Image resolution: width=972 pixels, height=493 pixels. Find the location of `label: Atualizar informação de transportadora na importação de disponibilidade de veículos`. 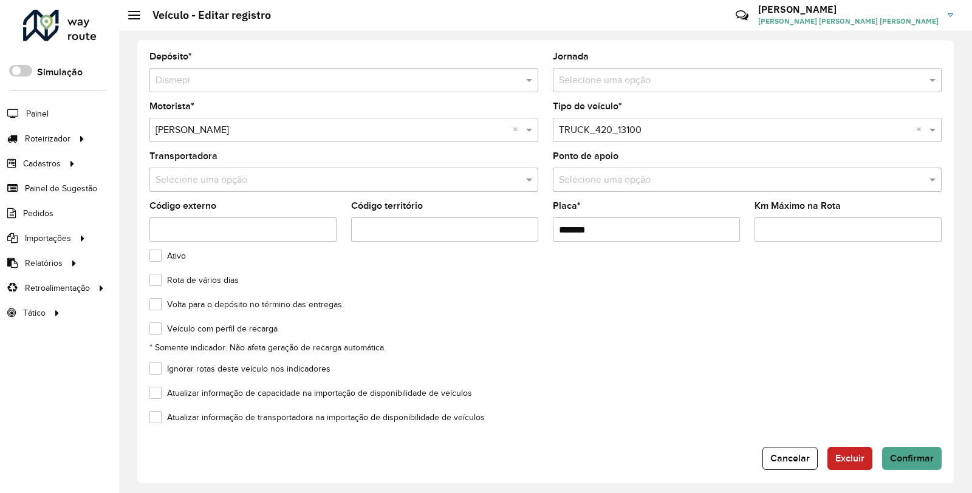

label: Atualizar informação de transportadora na importação de disponibilidade de veículos is located at coordinates (317, 417).